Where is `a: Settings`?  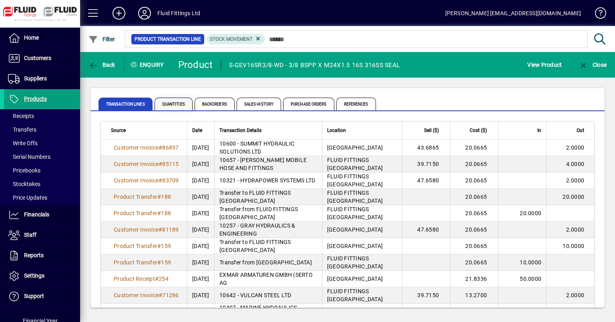 a: Settings is located at coordinates (42, 276).